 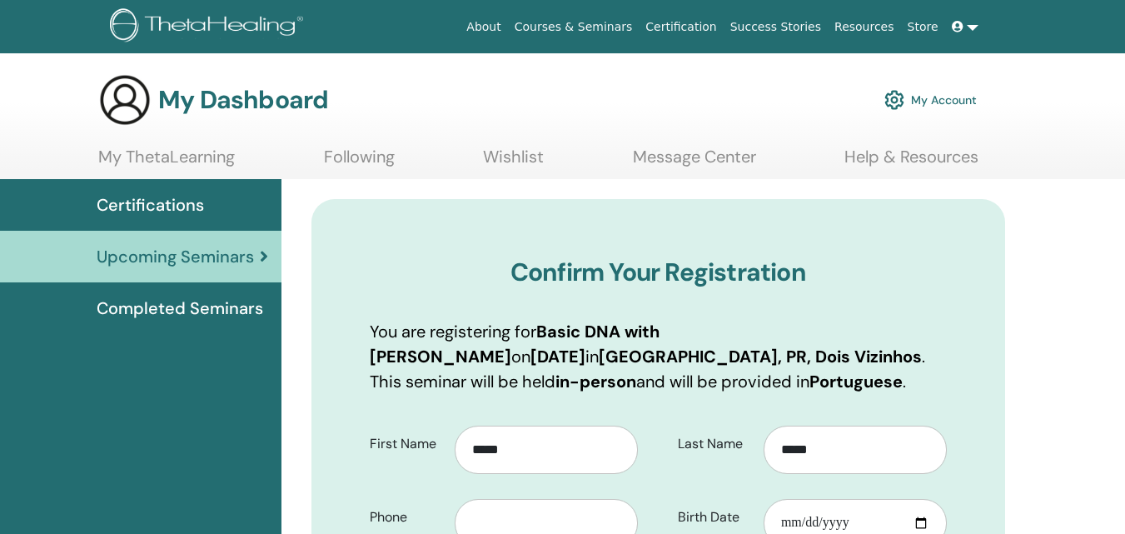 I want to click on span: Completed Seminars, so click(x=180, y=308).